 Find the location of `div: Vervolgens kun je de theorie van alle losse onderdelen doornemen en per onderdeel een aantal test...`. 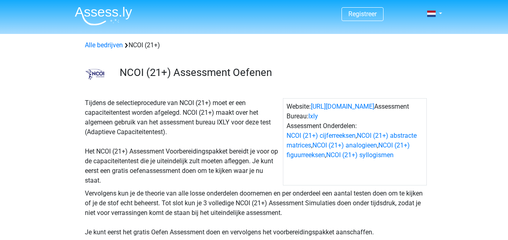

div: Vervolgens kun je de theorie van alle losse onderdelen doornemen en per onderdeel een aantal test... is located at coordinates (254, 213).